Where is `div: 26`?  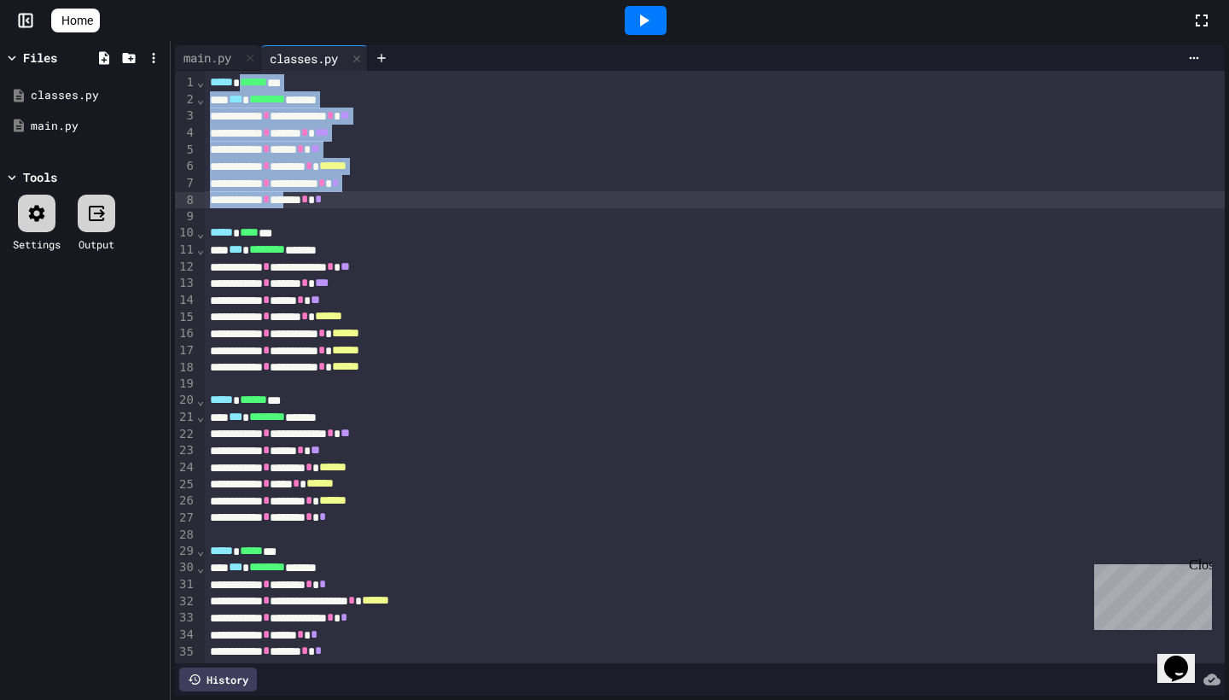 div: 26 is located at coordinates (185, 501).